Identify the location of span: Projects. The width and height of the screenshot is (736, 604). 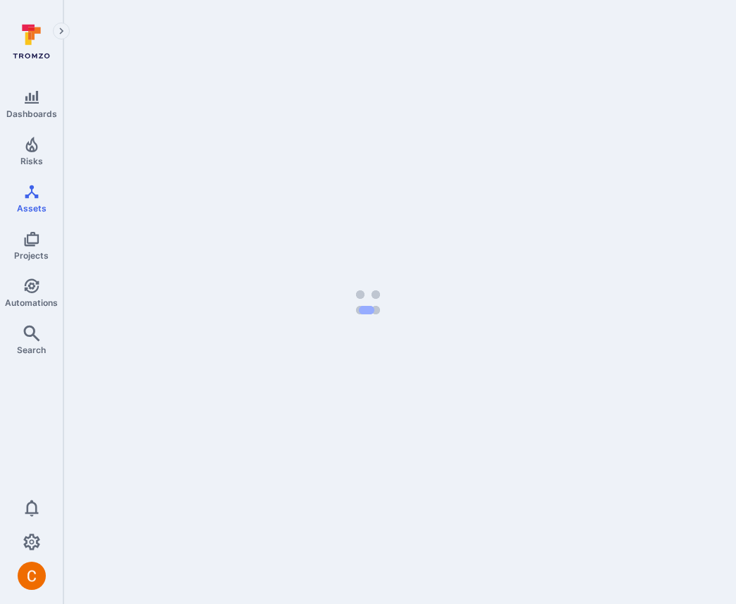
(31, 255).